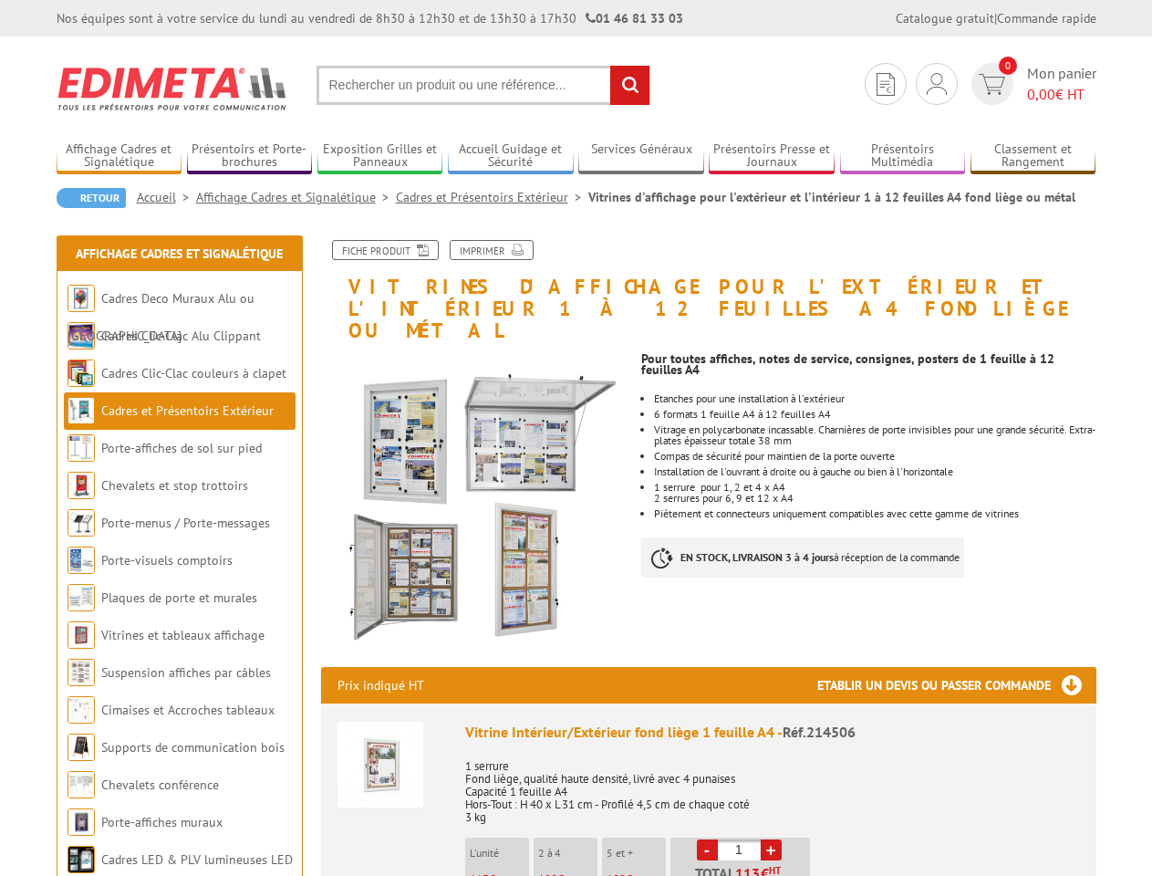 This screenshot has height=876, width=1152. I want to click on input: Rechercher un produit ou une référence..., so click(484, 85).